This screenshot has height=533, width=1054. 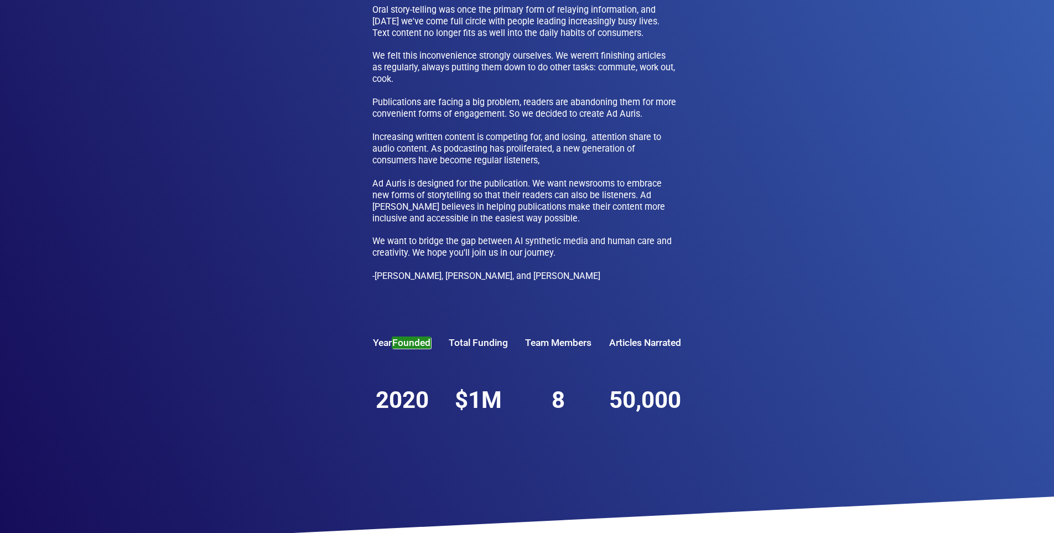 I want to click on div: Total Funding, so click(x=478, y=342).